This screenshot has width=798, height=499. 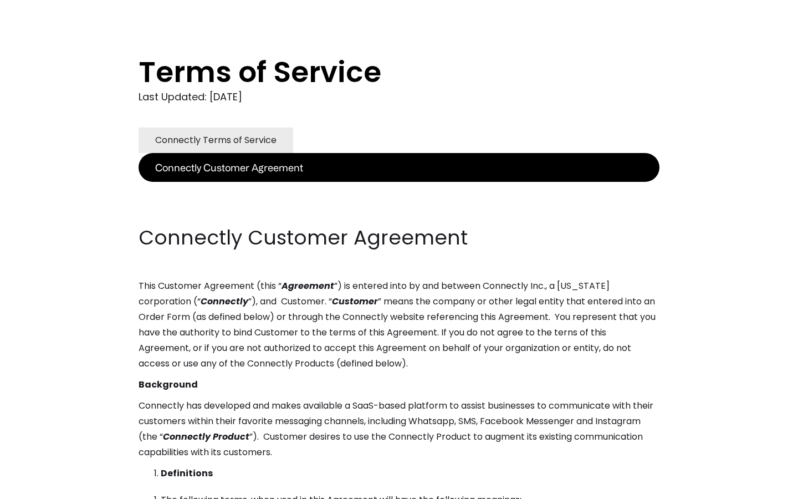 I want to click on em: Agreement, so click(x=307, y=285).